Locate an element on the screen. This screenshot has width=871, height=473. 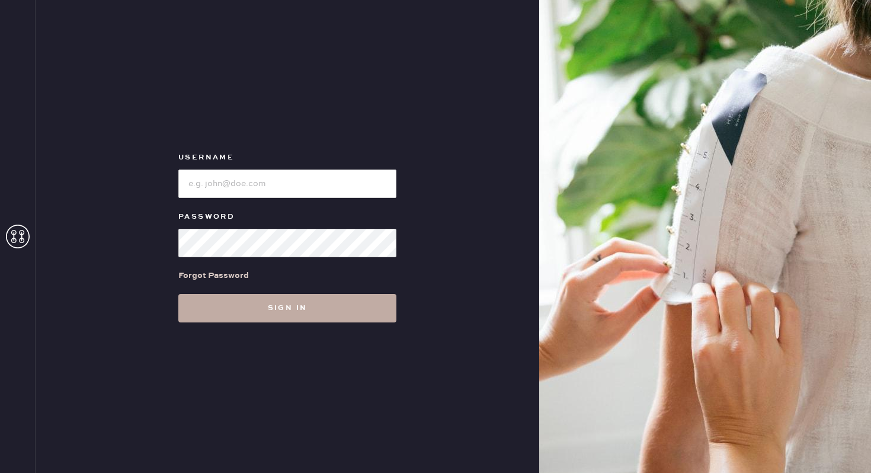
button: Sign in is located at coordinates (287, 308).